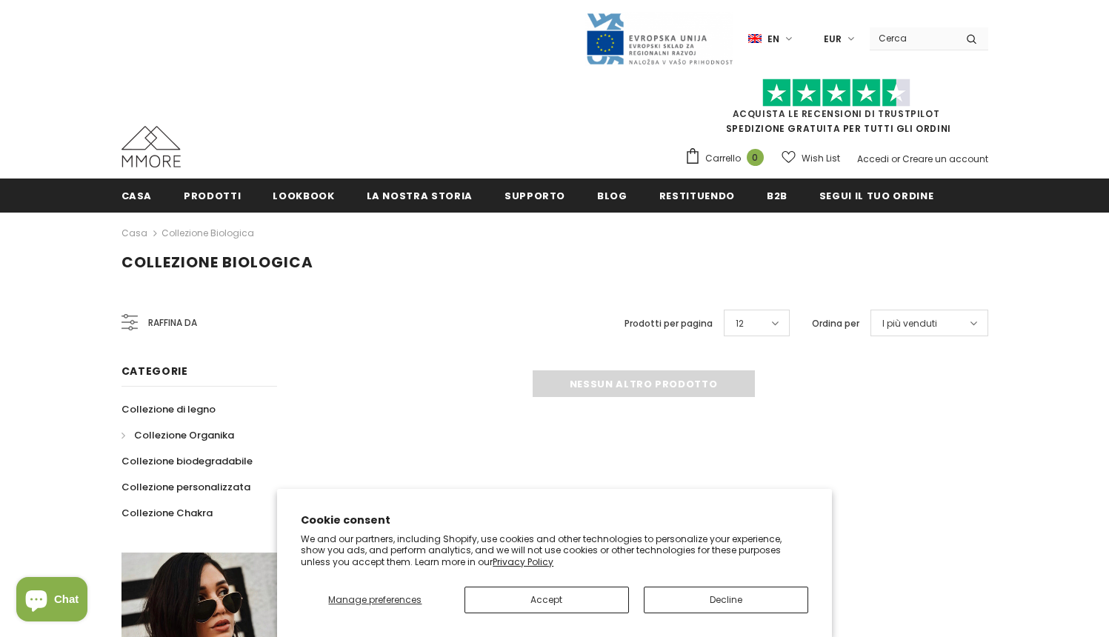 This screenshot has width=1109, height=637. What do you see at coordinates (167, 513) in the screenshot?
I see `a: Collezione Chakra` at bounding box center [167, 513].